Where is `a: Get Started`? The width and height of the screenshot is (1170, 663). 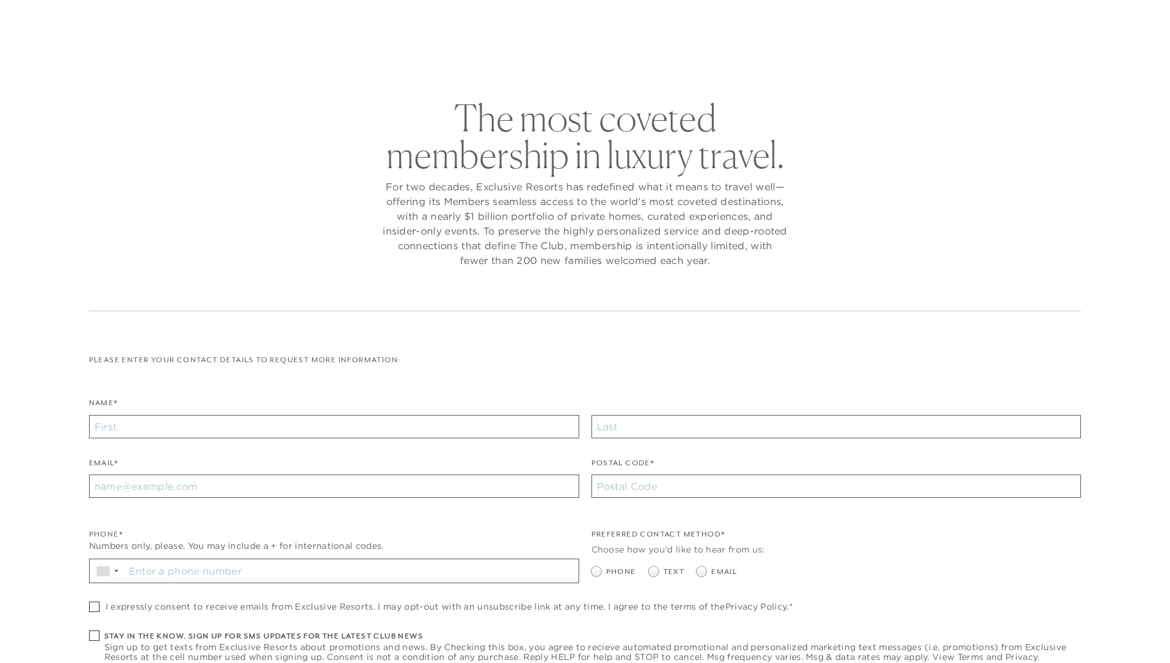 a: Get Started is located at coordinates (76, 19).